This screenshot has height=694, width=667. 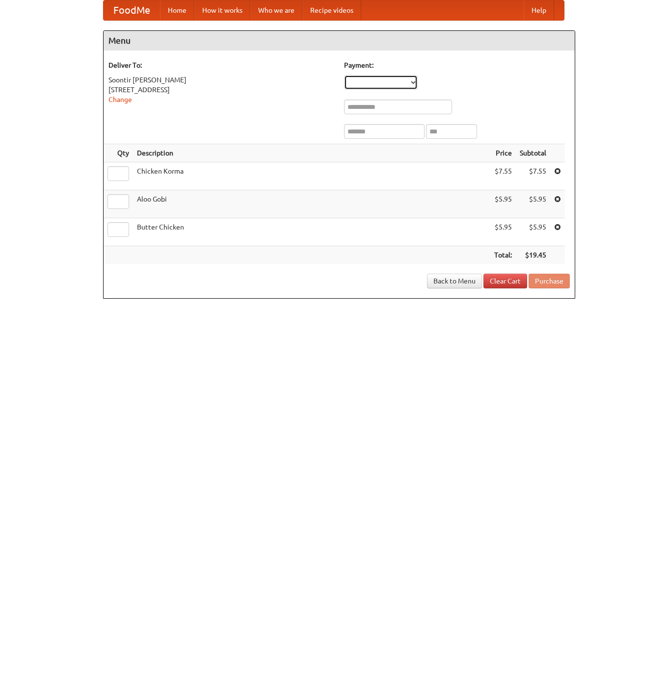 What do you see at coordinates (276, 10) in the screenshot?
I see `a: Who we are` at bounding box center [276, 10].